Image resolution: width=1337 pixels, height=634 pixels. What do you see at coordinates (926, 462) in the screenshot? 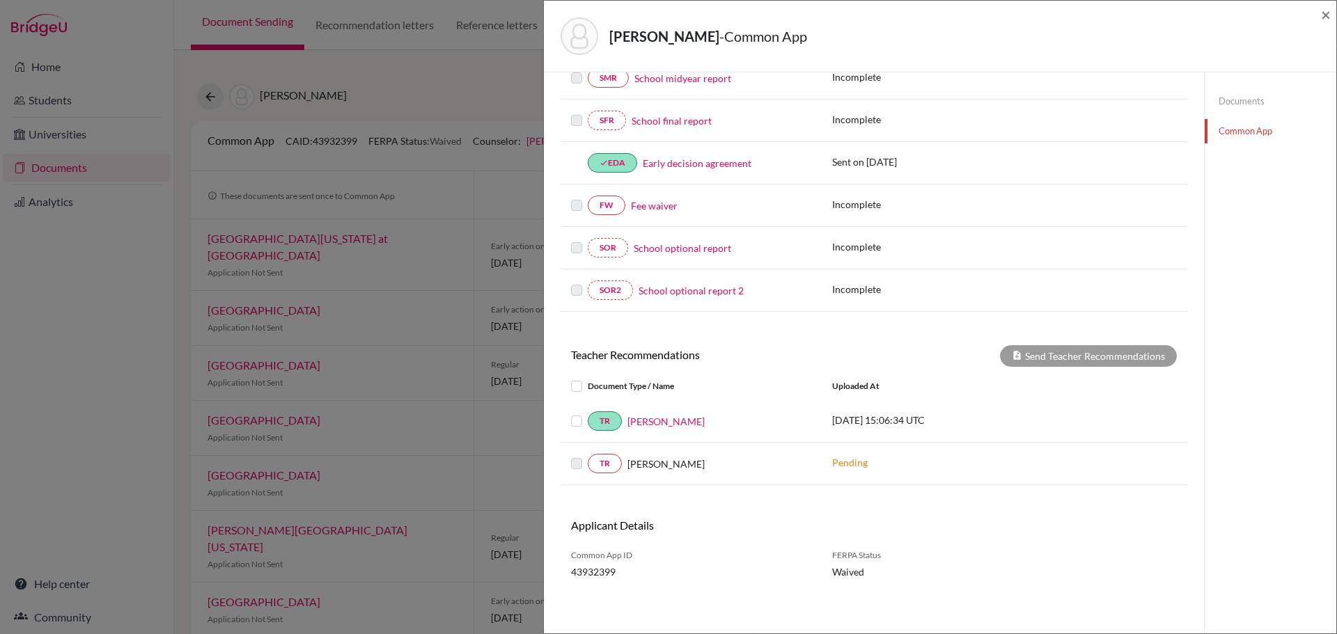
I see `p: Pending` at bounding box center [926, 462].